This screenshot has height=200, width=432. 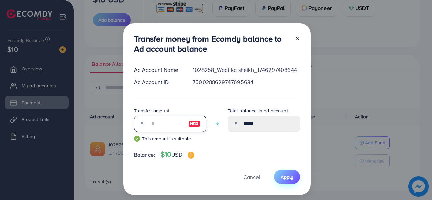 What do you see at coordinates (287, 177) in the screenshot?
I see `button: Apply` at bounding box center [287, 177].